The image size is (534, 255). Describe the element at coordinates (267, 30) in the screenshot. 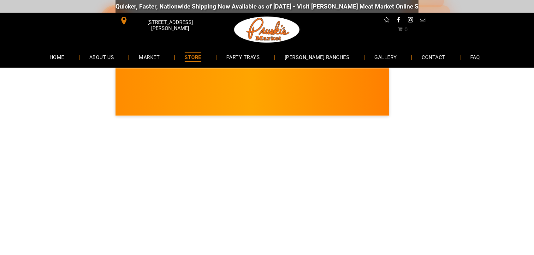

I see `img: Pruski-s+Market+HQ+Logo2-1920w.png` at that location.